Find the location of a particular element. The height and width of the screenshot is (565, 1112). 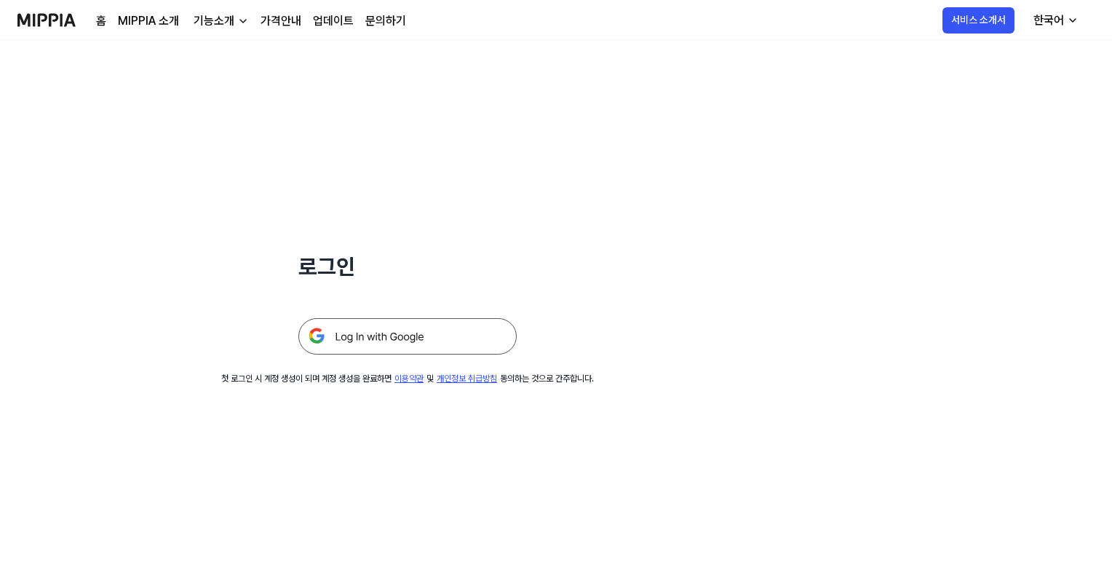

button: 서비스 소개서 is located at coordinates (978, 20).